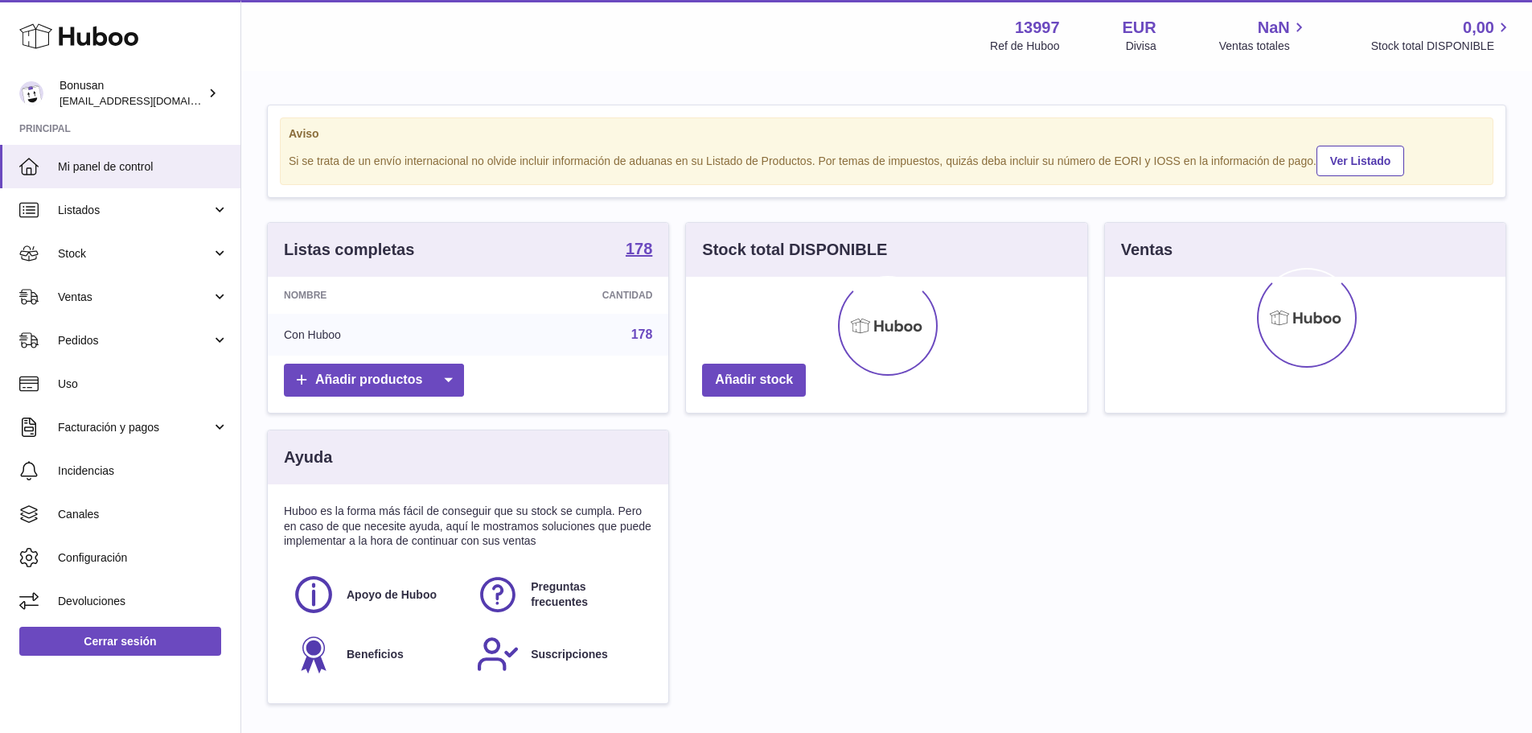 The width and height of the screenshot is (1532, 733). I want to click on h3: Stock total DISPONIBLE, so click(795, 249).